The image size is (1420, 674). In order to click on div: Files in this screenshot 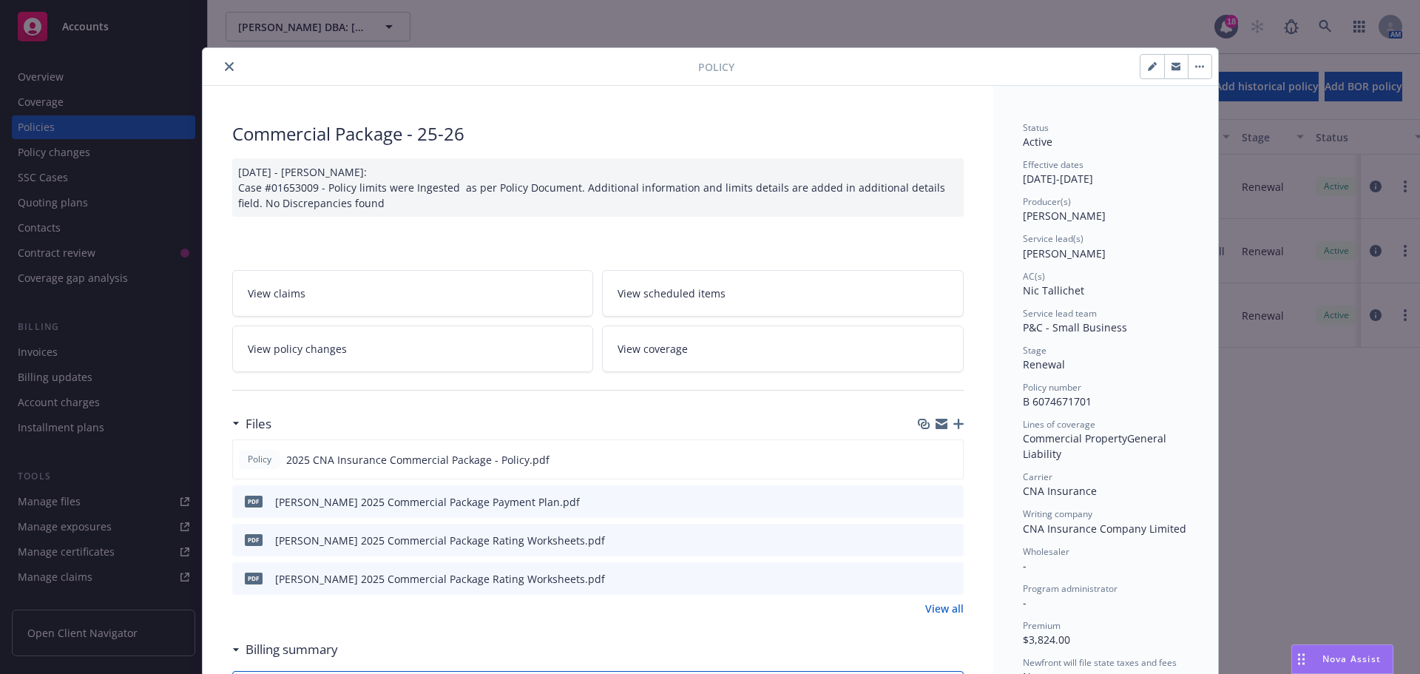, I will do `click(252, 424)`.